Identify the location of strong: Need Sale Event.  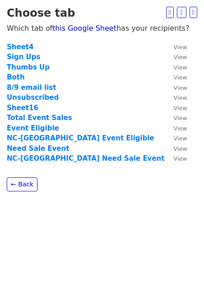
(38, 149).